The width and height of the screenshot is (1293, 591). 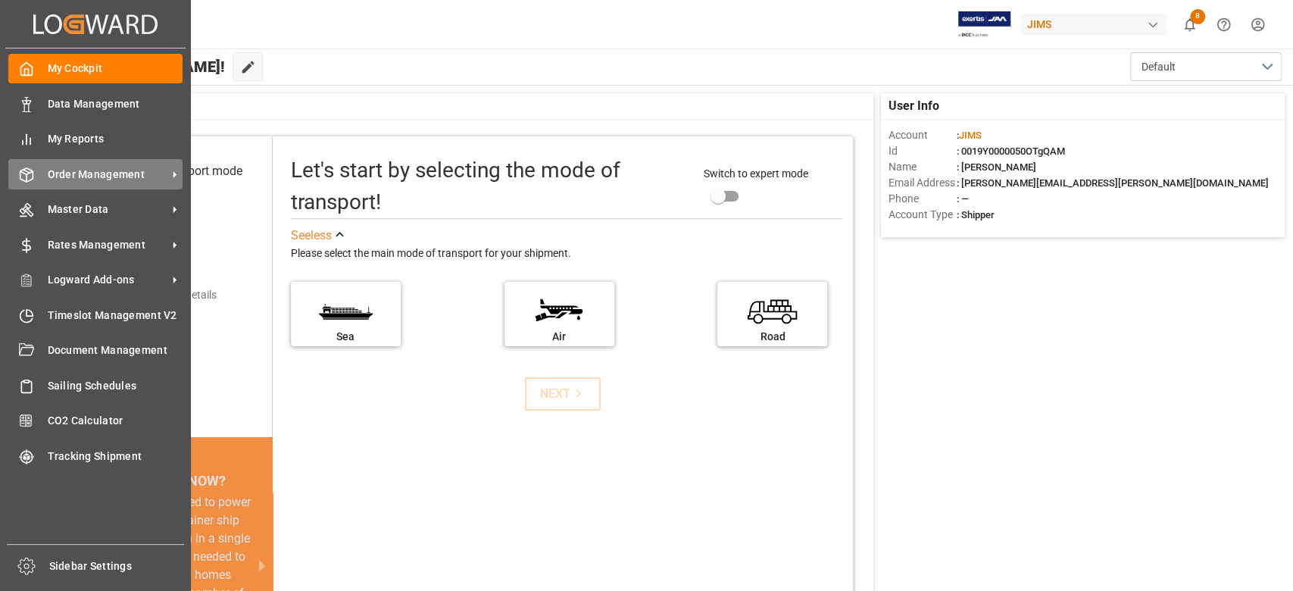 What do you see at coordinates (559, 336) in the screenshot?
I see `div: Air` at bounding box center [559, 336].